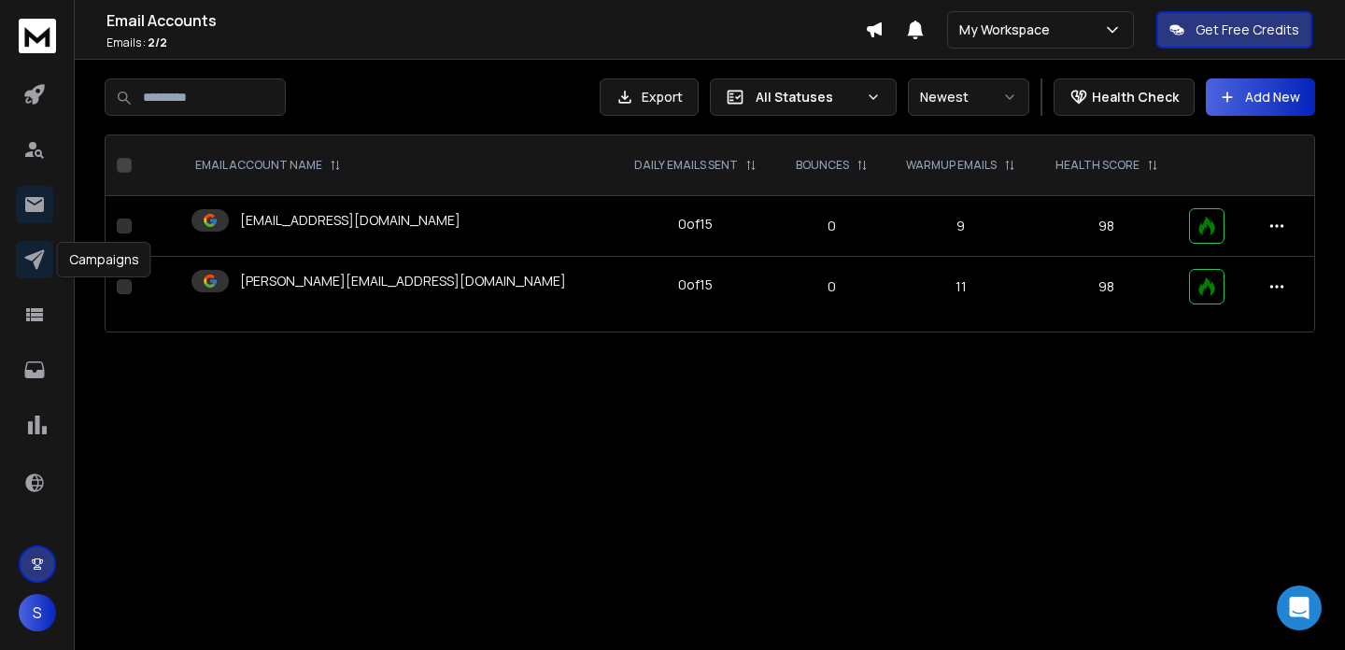 The width and height of the screenshot is (1345, 650). What do you see at coordinates (1299, 608) in the screenshot?
I see `div: Open Intercom Messenger` at bounding box center [1299, 608].